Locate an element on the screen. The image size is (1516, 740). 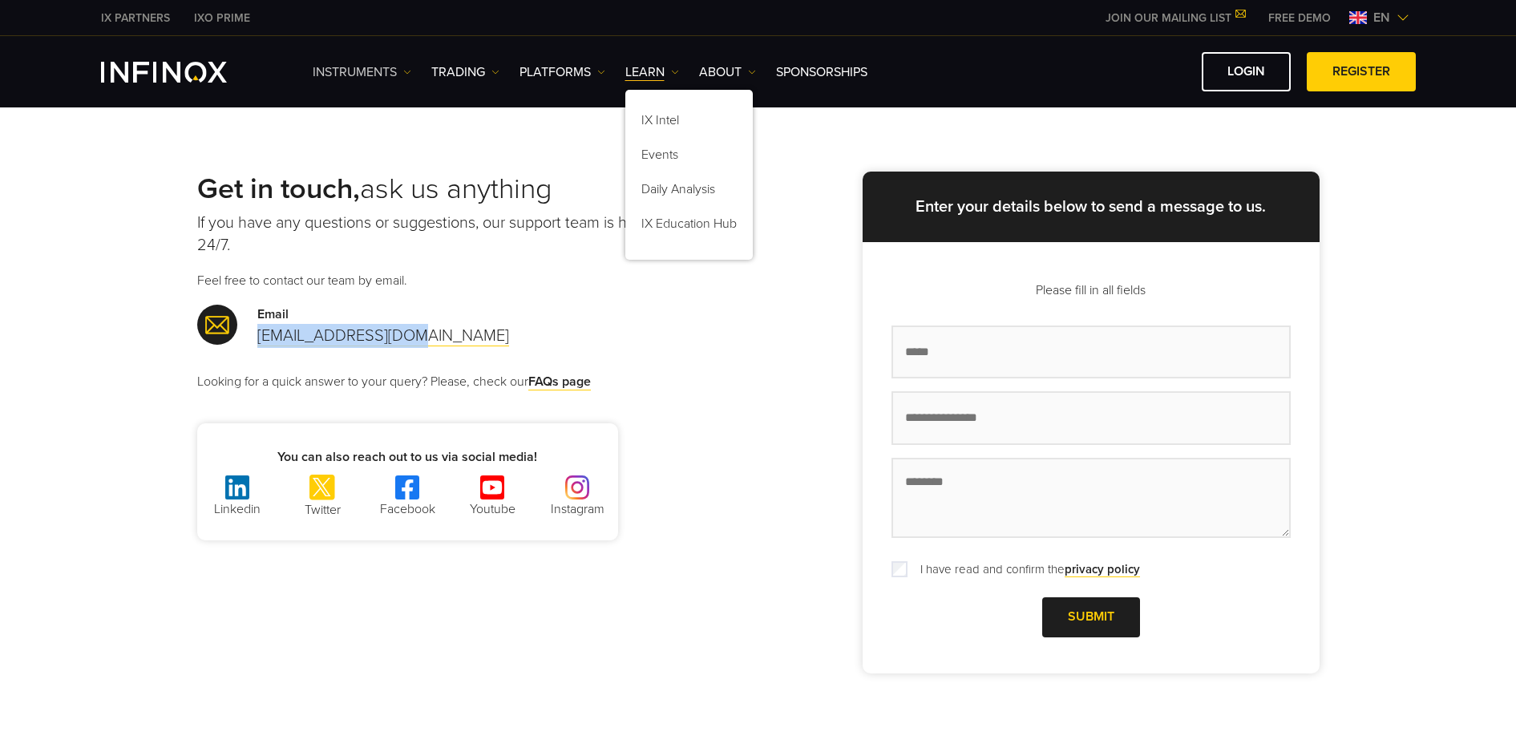
p: If you have any questions or suggestions, our support team is here to help you 24/7. is located at coordinates (478, 234).